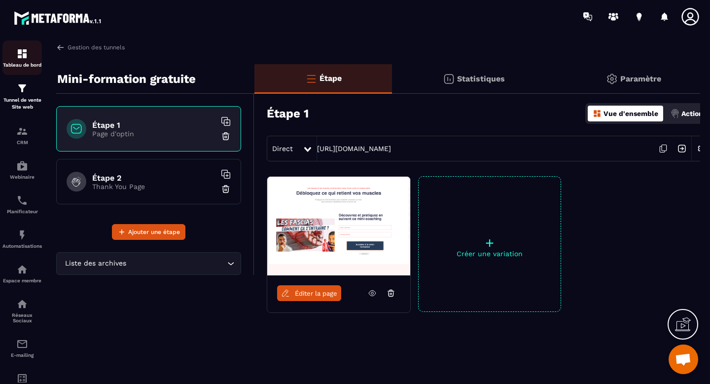  Describe the element at coordinates (490, 253) in the screenshot. I see `p: Créer une variation` at that location.